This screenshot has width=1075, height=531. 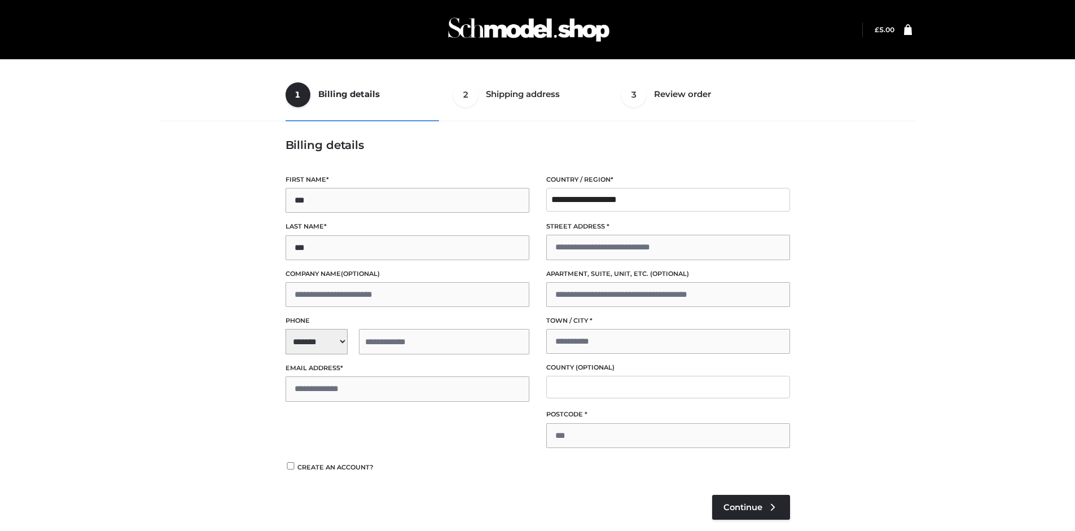 I want to click on label: Postcode, so click(x=668, y=414).